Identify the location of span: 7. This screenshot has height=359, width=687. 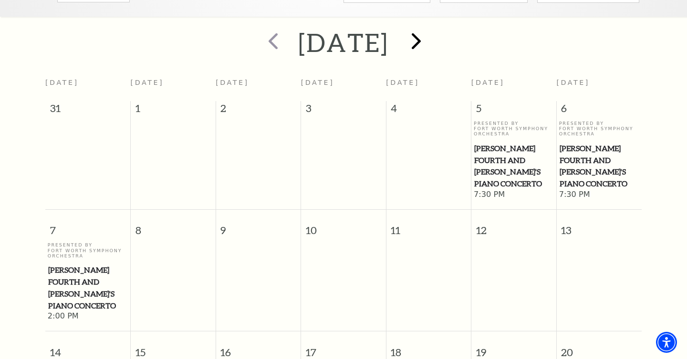
(88, 226).